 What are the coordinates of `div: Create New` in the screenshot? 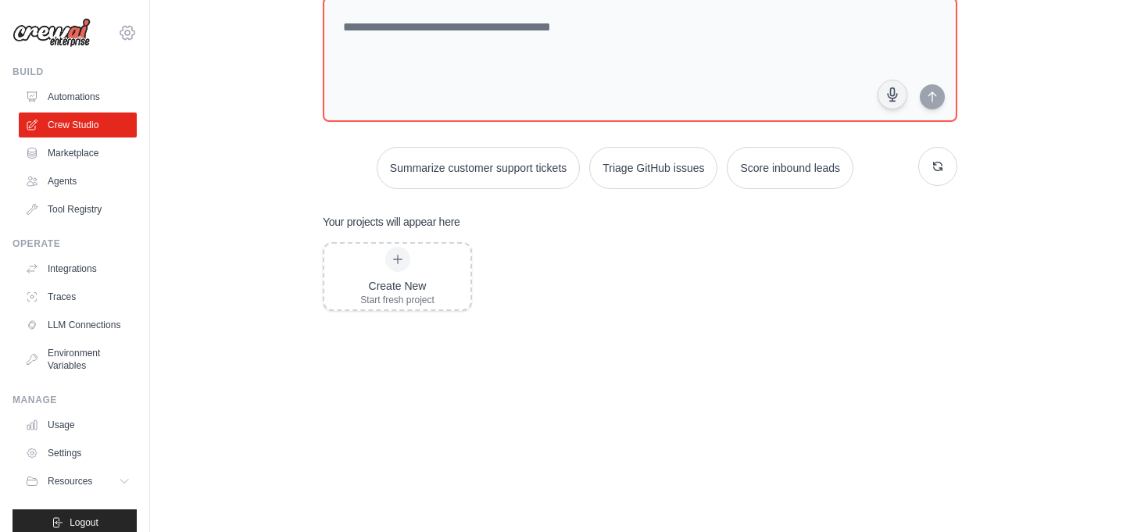 It's located at (397, 286).